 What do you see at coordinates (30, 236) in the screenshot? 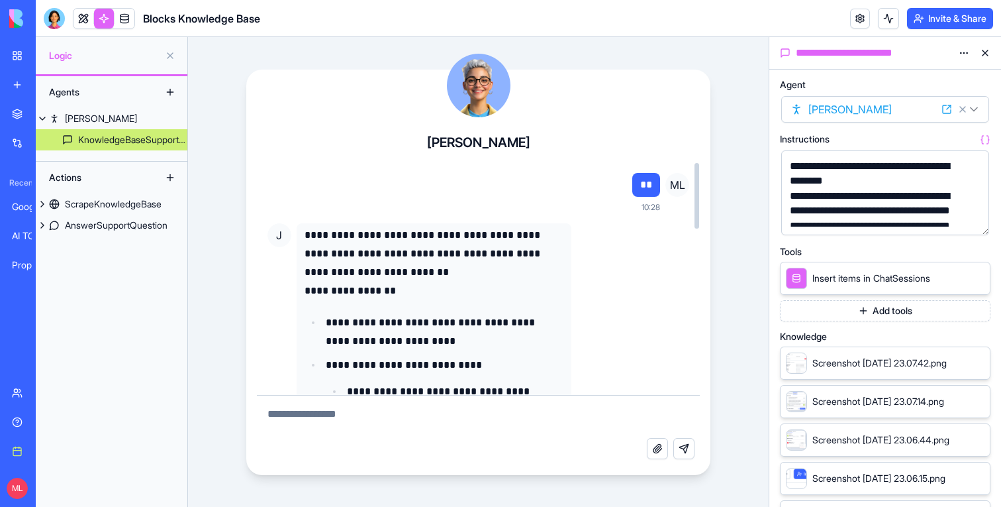
I see `a: AI TODO List` at bounding box center [30, 236].